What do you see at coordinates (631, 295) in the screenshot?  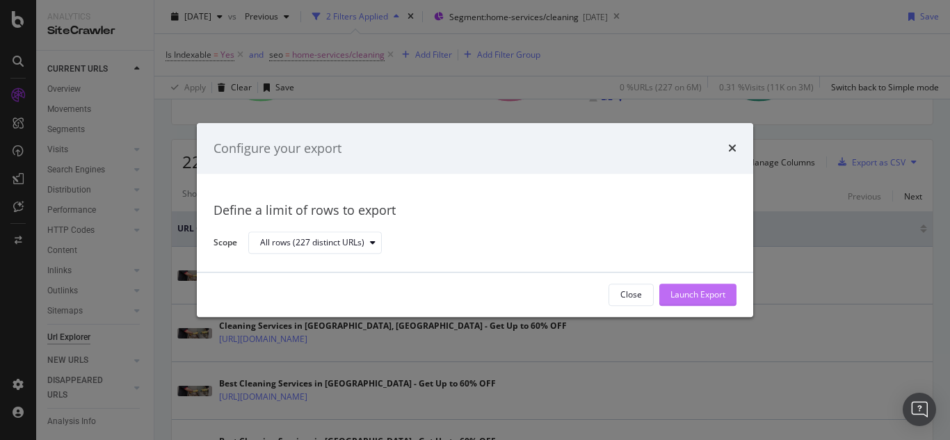 I see `div: Close` at bounding box center [631, 295].